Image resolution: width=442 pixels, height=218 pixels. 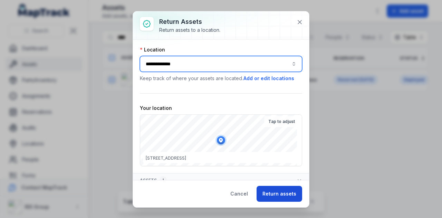 I want to click on h3: Return assets, so click(x=190, y=22).